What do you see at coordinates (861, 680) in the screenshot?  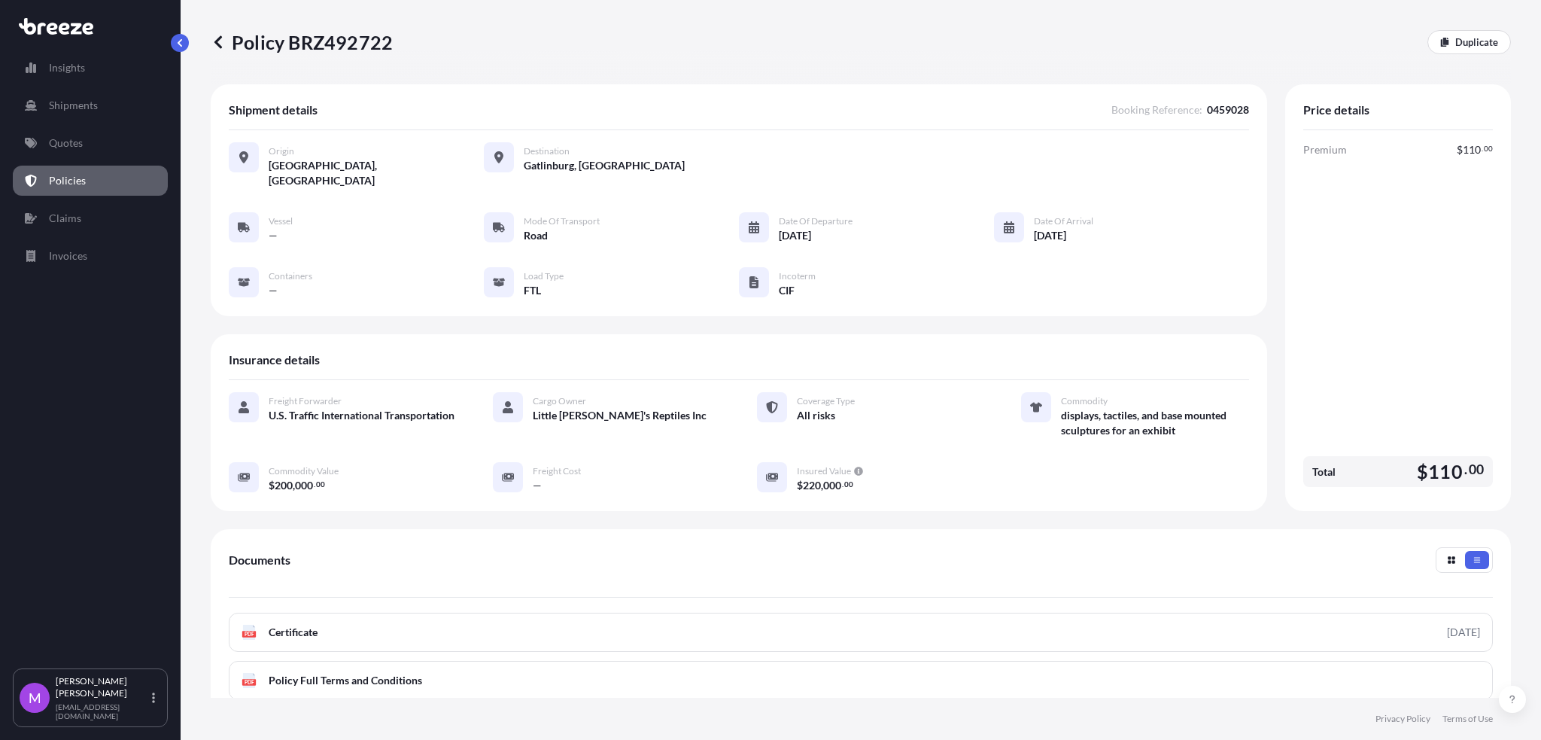 I see `a: PDFPolicy Full Terms and Conditions` at bounding box center [861, 680].